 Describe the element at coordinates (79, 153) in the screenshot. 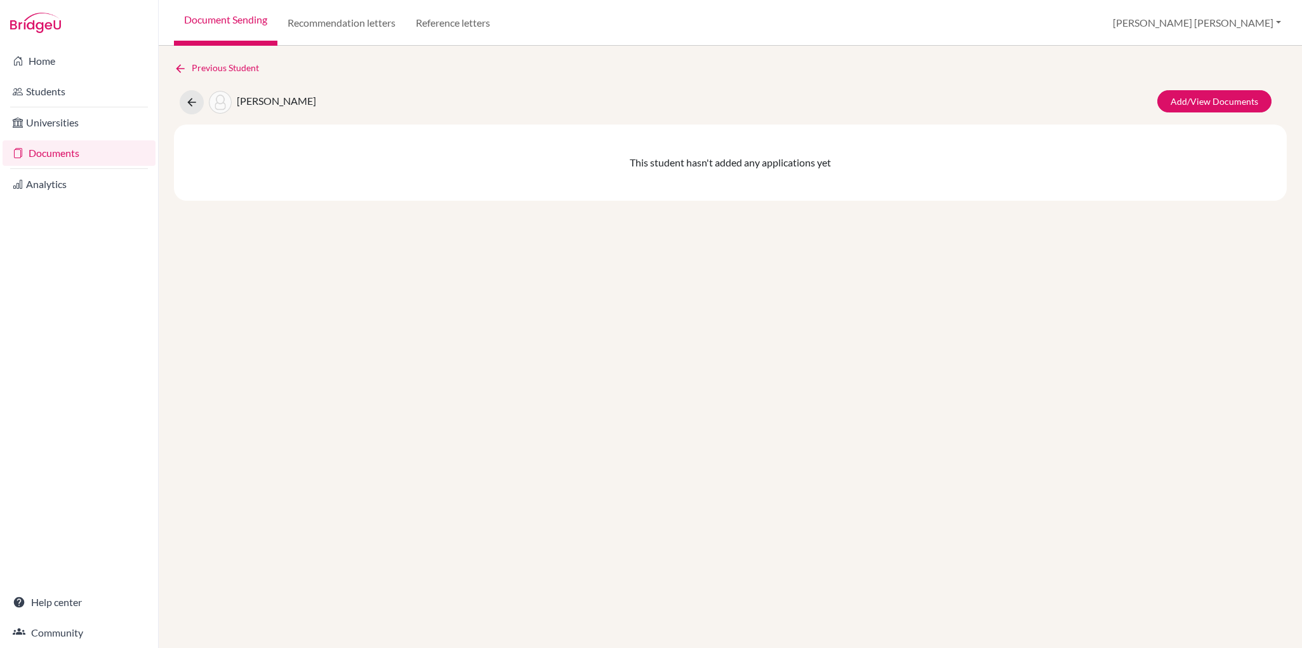

I see `a: Documents` at that location.